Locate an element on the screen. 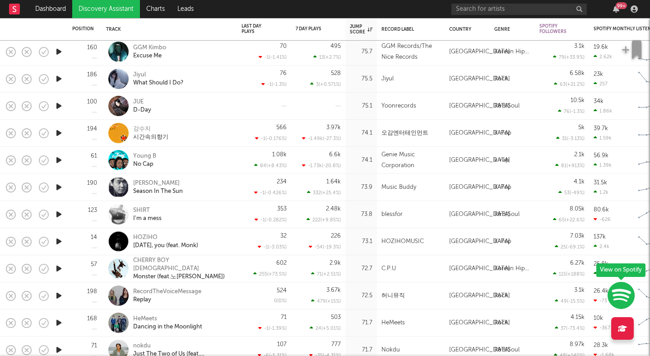 The width and height of the screenshot is (650, 356). div: 6.27k is located at coordinates (577, 263).